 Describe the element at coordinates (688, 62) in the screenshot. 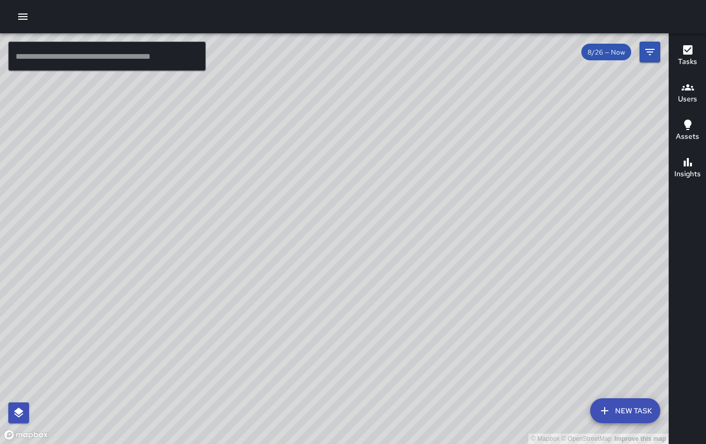

I see `h6: Tasks` at that location.